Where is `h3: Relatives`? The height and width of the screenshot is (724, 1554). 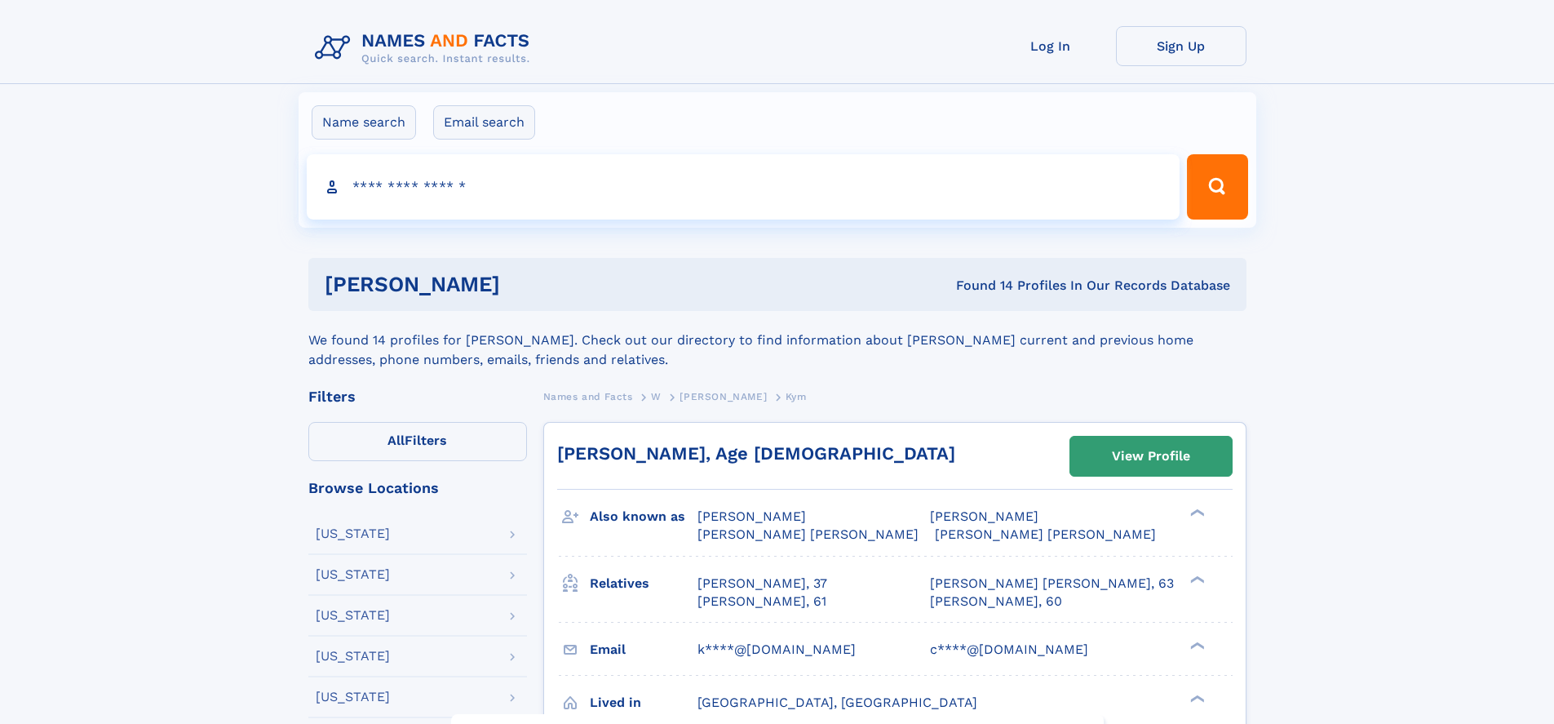 h3: Relatives is located at coordinates (644, 583).